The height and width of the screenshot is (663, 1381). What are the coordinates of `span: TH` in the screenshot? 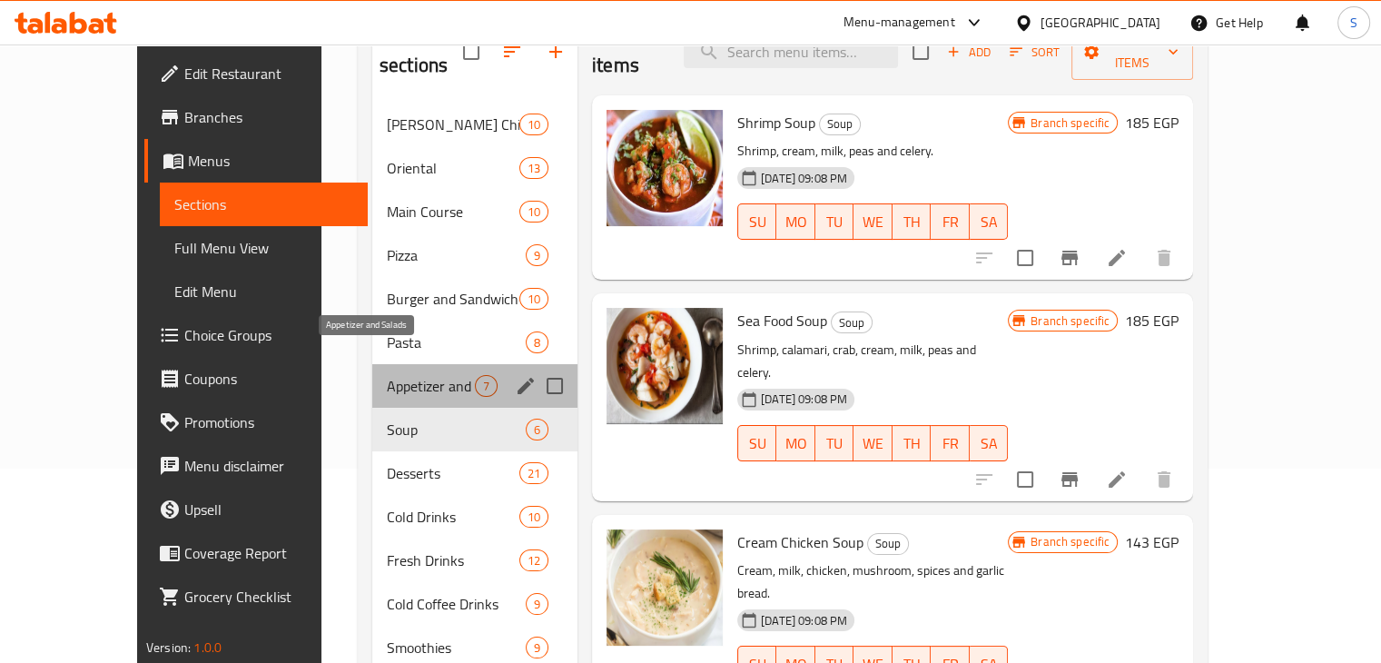 It's located at (912, 443).